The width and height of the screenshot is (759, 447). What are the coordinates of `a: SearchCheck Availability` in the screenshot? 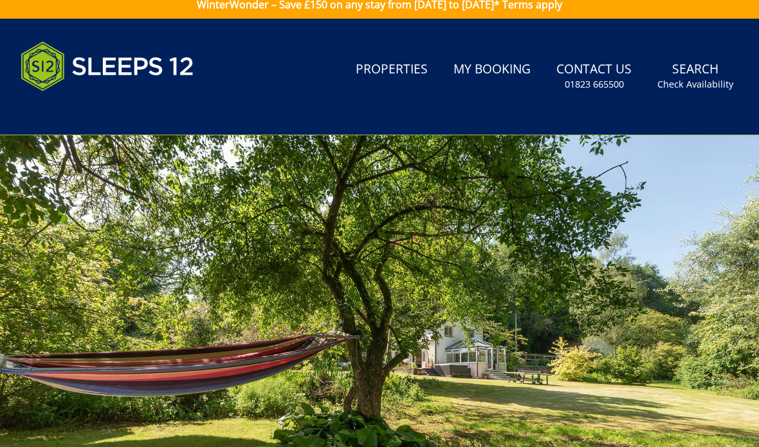 It's located at (696, 76).